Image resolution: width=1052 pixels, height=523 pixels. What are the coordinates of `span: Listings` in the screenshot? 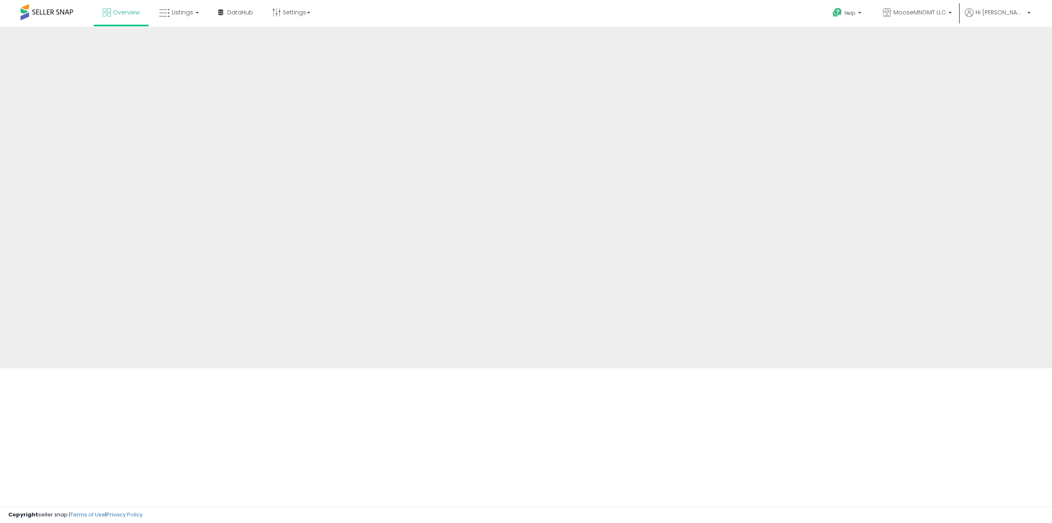 It's located at (183, 12).